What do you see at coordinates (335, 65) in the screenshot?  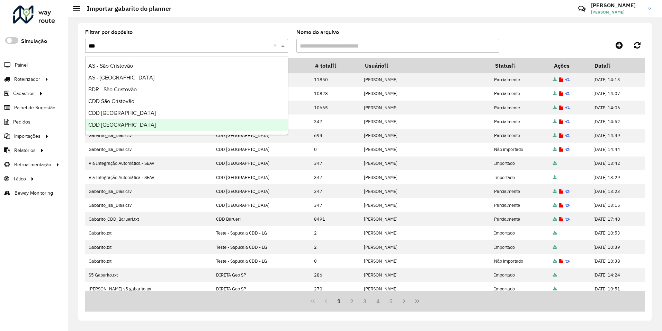 I see `th: # total` at bounding box center [335, 65].